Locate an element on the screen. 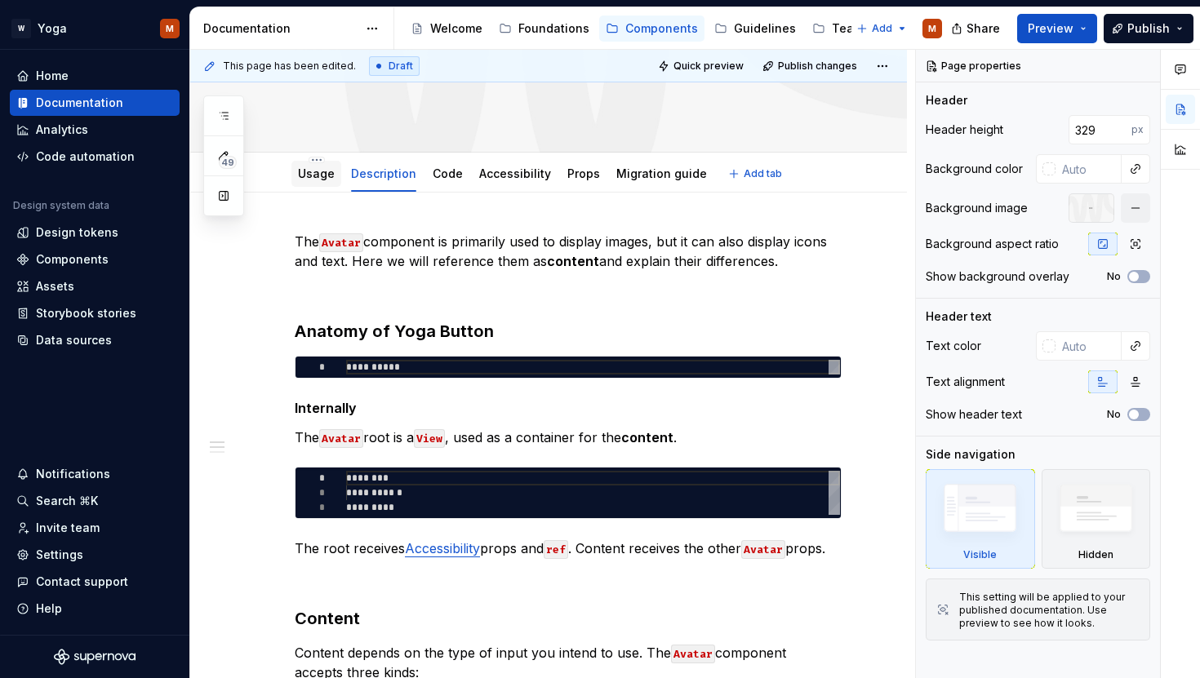  span: 49 is located at coordinates (228, 162).